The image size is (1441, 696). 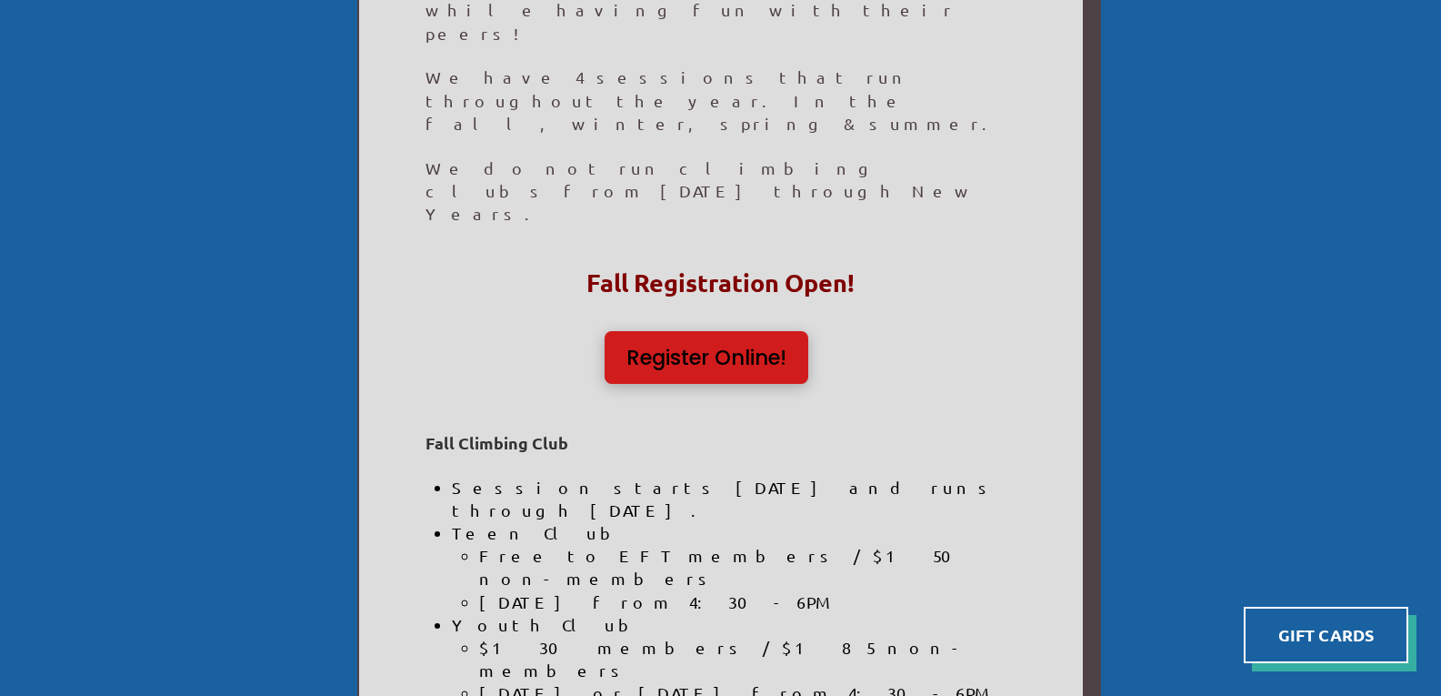 I want to click on li: Free to EFT members / $150 non-members, so click(x=747, y=566).